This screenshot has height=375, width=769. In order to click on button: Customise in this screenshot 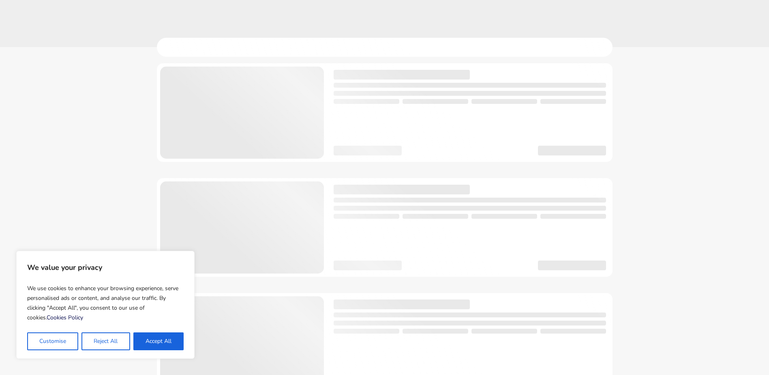, I will do `click(53, 341)`.